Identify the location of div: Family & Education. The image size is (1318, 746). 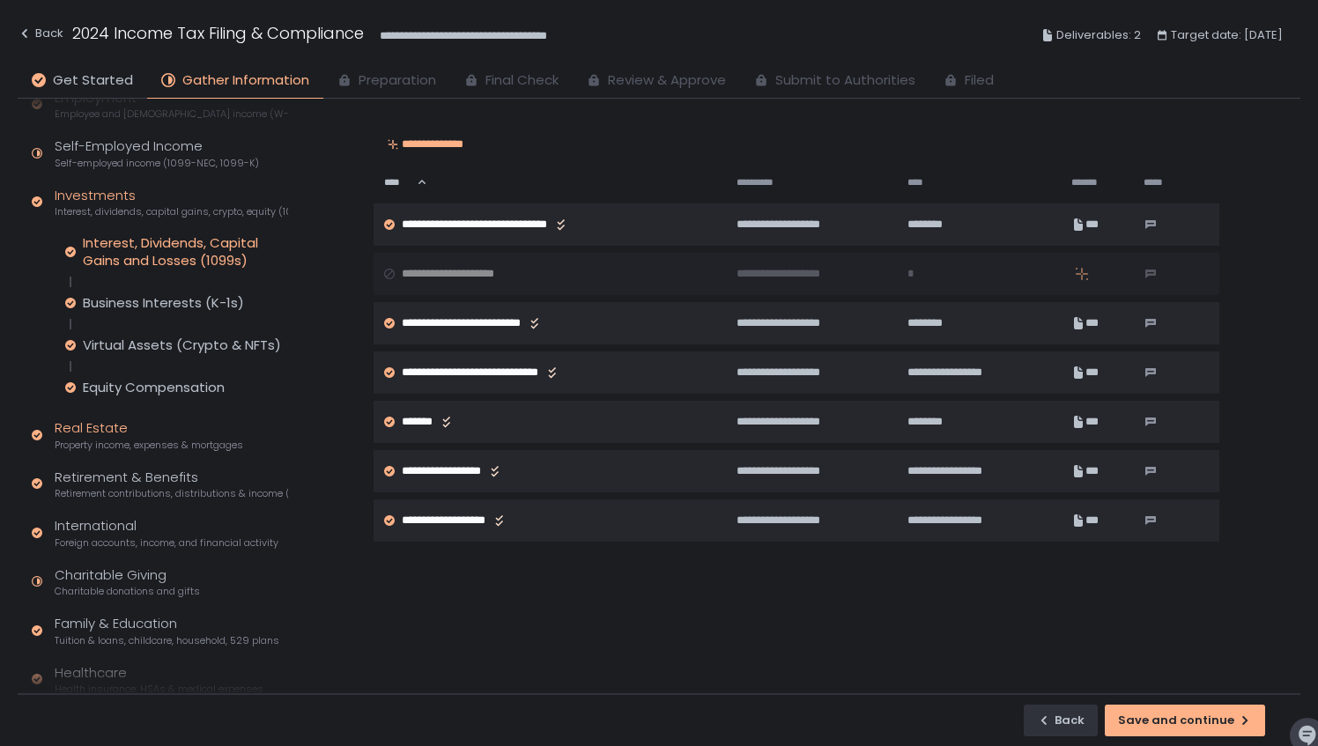
(167, 631).